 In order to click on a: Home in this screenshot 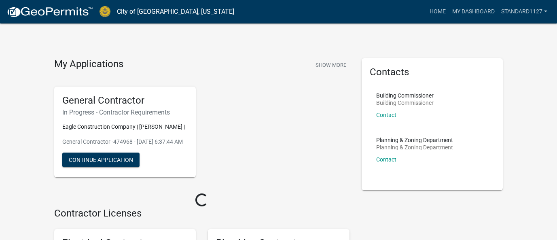, I will do `click(438, 12)`.